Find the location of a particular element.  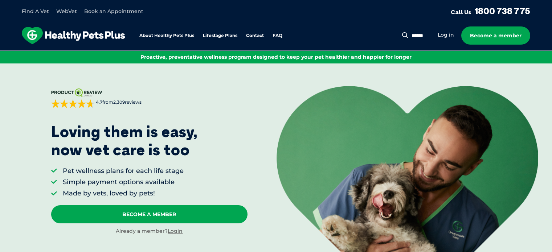

strong: 4.7 is located at coordinates (99, 102).